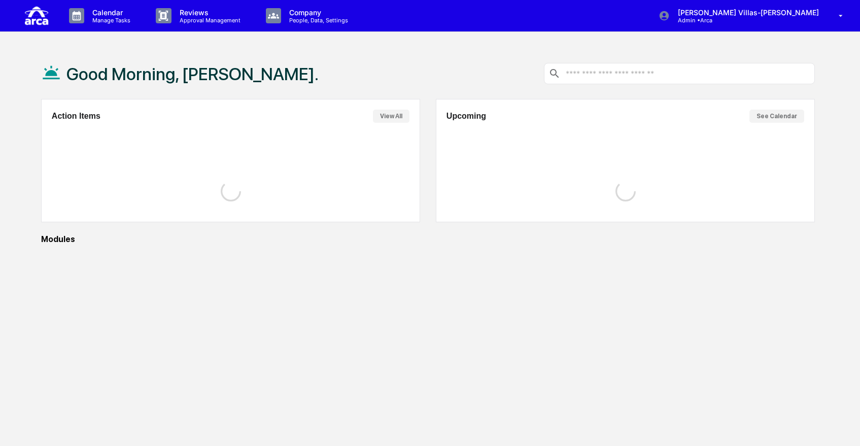 The height and width of the screenshot is (446, 860). What do you see at coordinates (317, 20) in the screenshot?
I see `p: People, Data, Settings` at bounding box center [317, 20].